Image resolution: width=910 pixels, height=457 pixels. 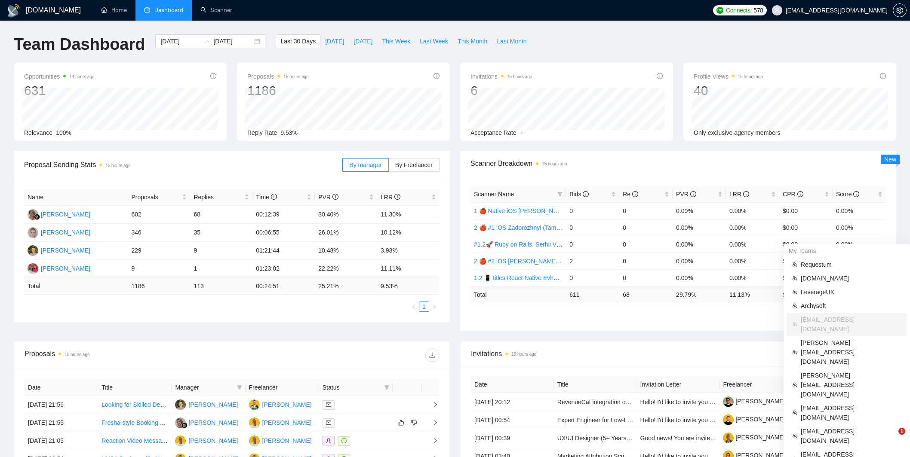 What do you see at coordinates (472, 41) in the screenshot?
I see `button: This Month` at bounding box center [472, 41].